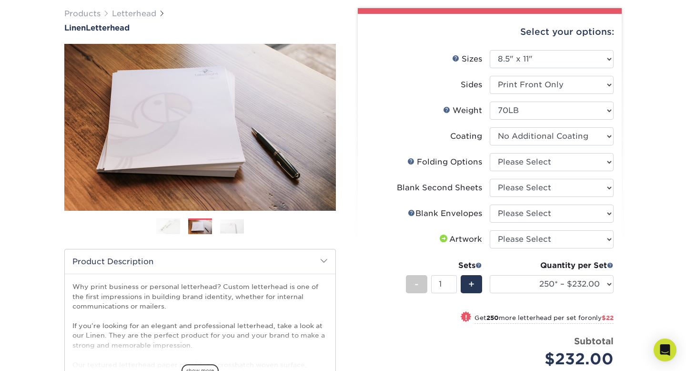 The image size is (686, 371). Describe the element at coordinates (134, 13) in the screenshot. I see `a: Letterhead` at that location.